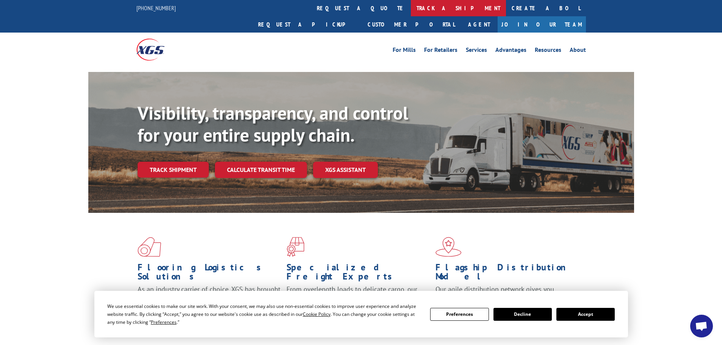  I want to click on a: Services, so click(476, 51).